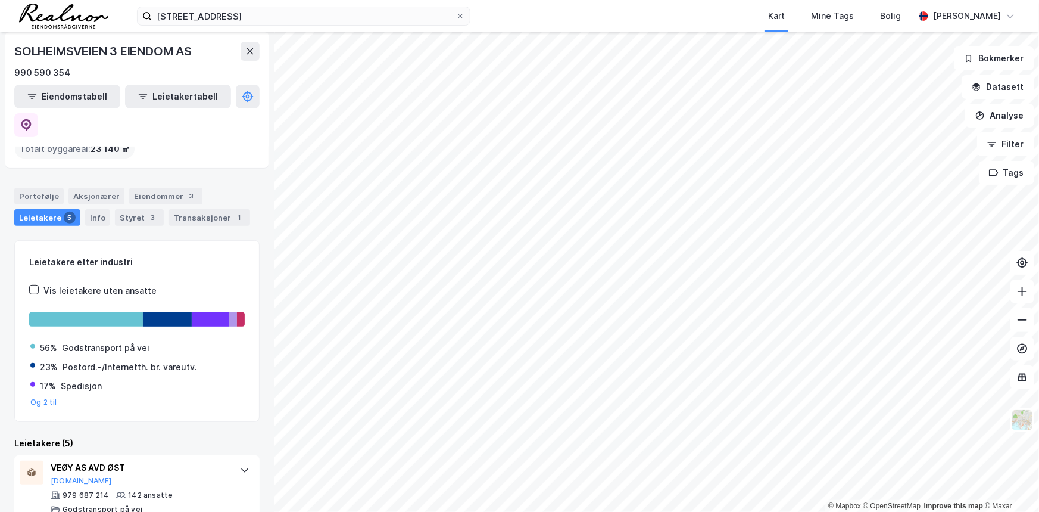 This screenshot has height=512, width=1039. Describe the element at coordinates (98, 217) in the screenshot. I see `div: Info` at that location.